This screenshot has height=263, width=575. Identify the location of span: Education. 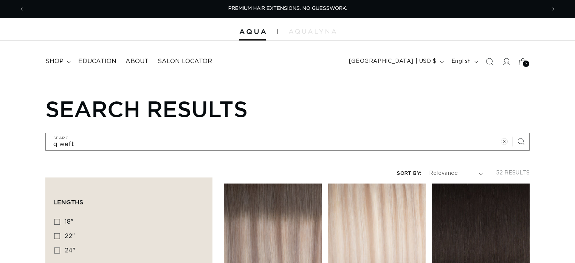
(97, 61).